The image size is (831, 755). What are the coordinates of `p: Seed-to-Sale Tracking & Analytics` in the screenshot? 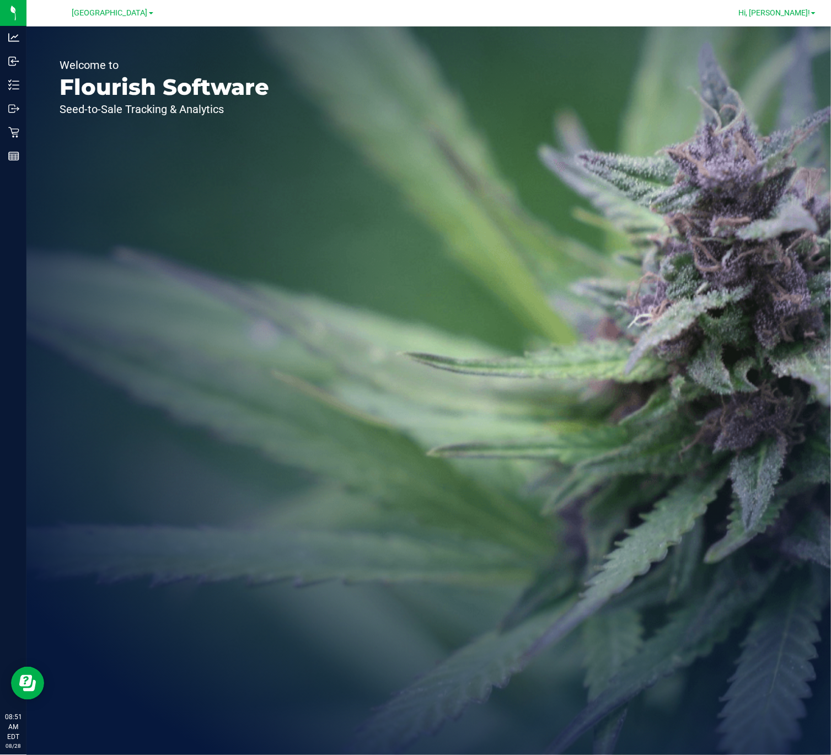 It's located at (164, 109).